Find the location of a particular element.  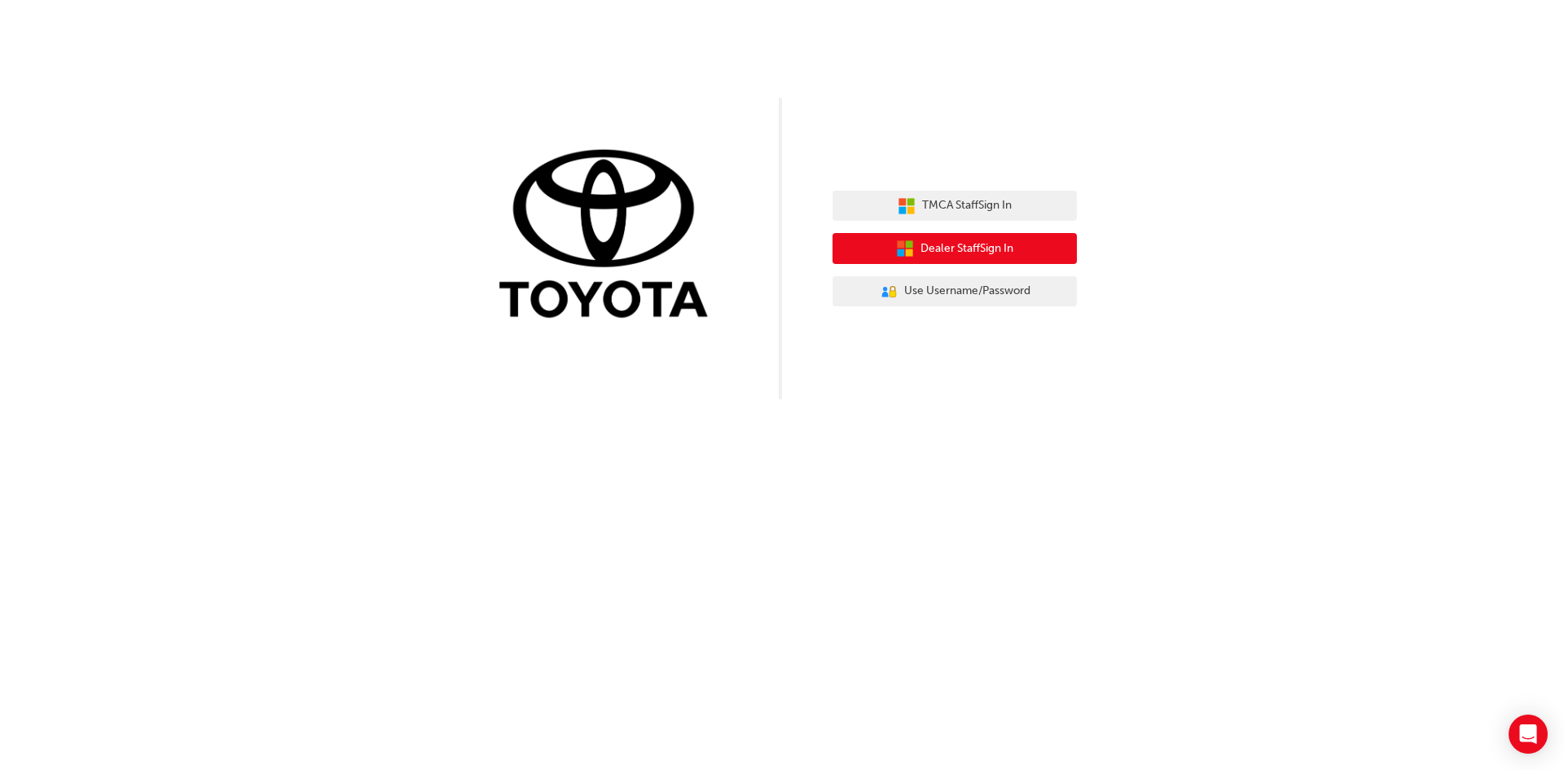

span: TMCA Staff Sign In is located at coordinates (967, 205).